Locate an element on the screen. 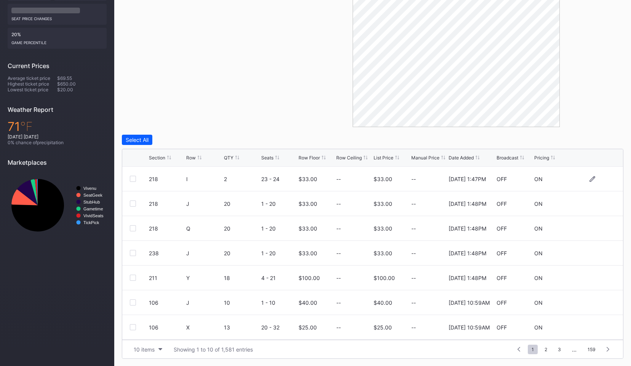 The height and width of the screenshot is (366, 631). div: 20 - 32 is located at coordinates (279, 327).